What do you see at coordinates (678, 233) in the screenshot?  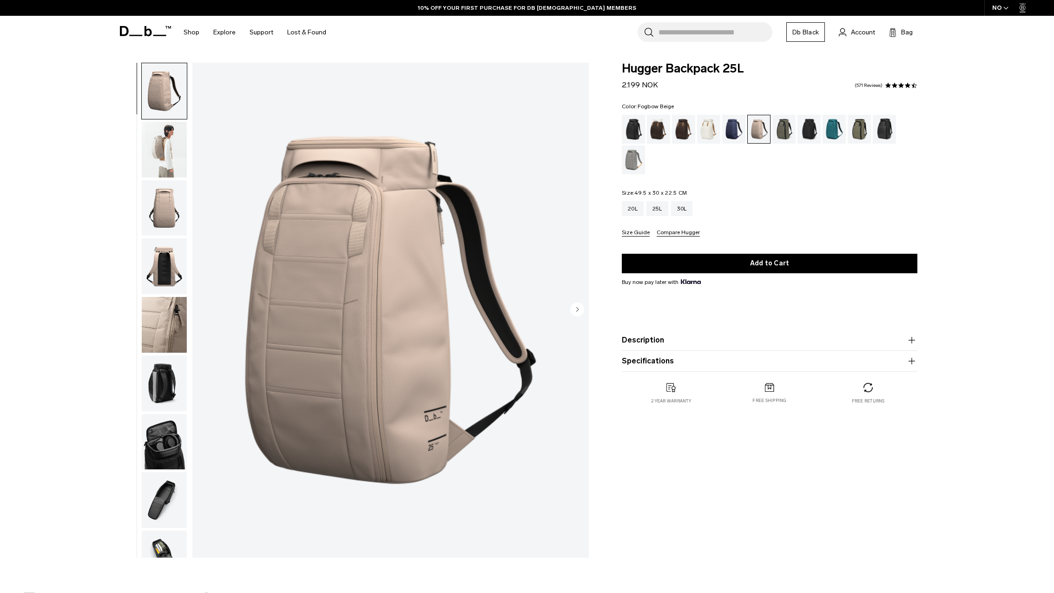 I see `button: Compare Hugger` at bounding box center [678, 233].